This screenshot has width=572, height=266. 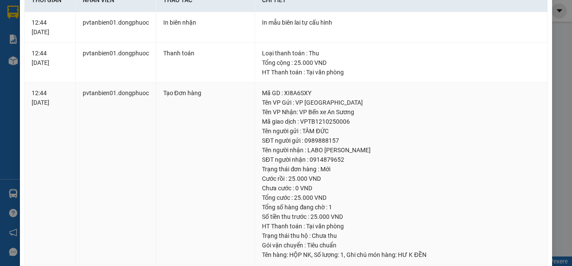 I want to click on div: In biên nhận, so click(x=206, y=23).